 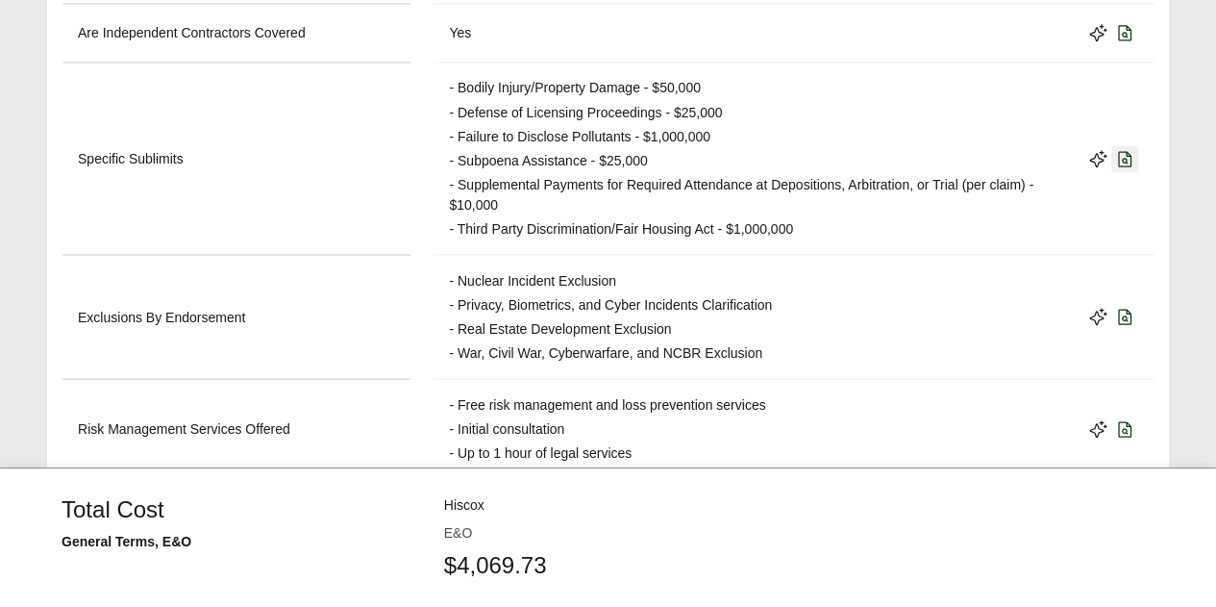 I want to click on p: - Third Party Discrimination/Fair Housing Act - $1,000,000, so click(x=765, y=228).